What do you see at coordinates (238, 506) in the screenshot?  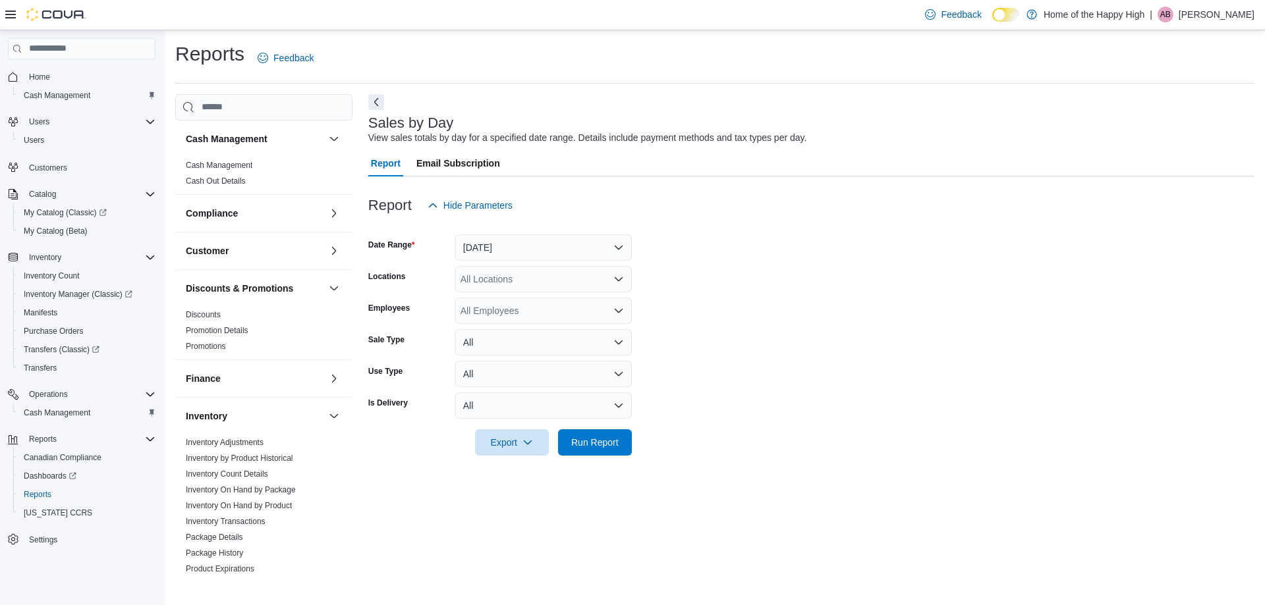 I see `a: Inventory On Hand by Product` at bounding box center [238, 506].